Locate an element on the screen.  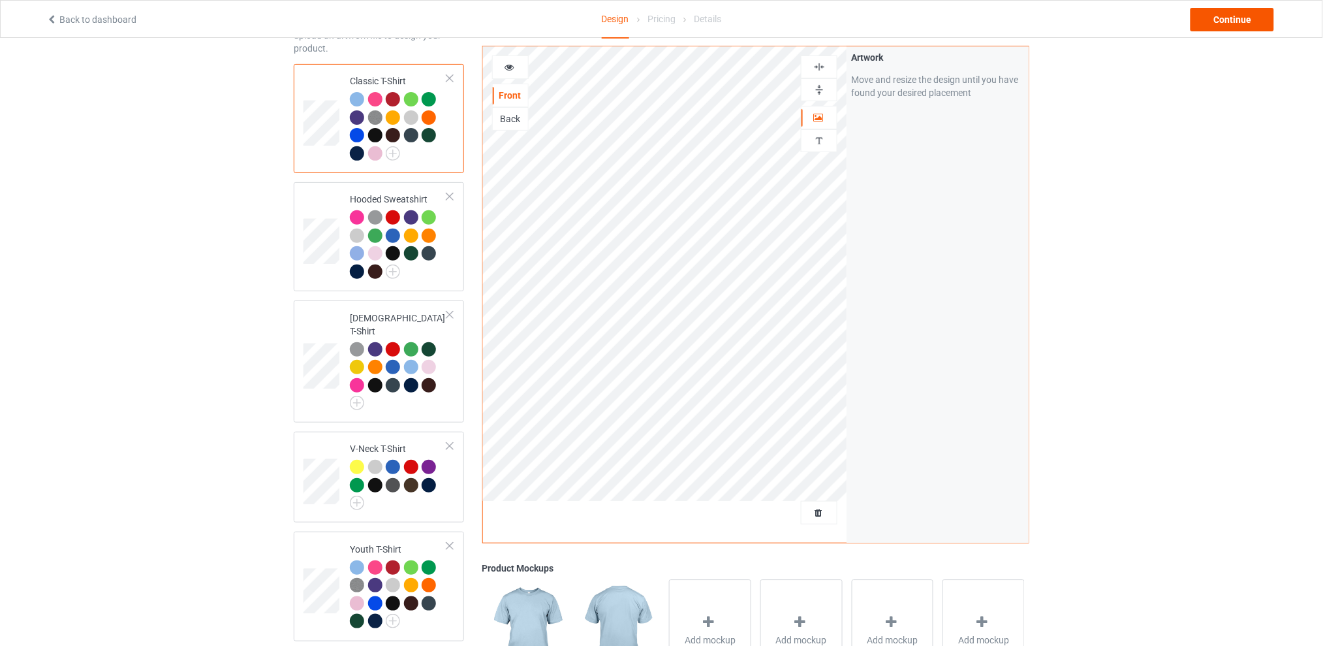
a: Back to dashboard is located at coordinates (91, 20).